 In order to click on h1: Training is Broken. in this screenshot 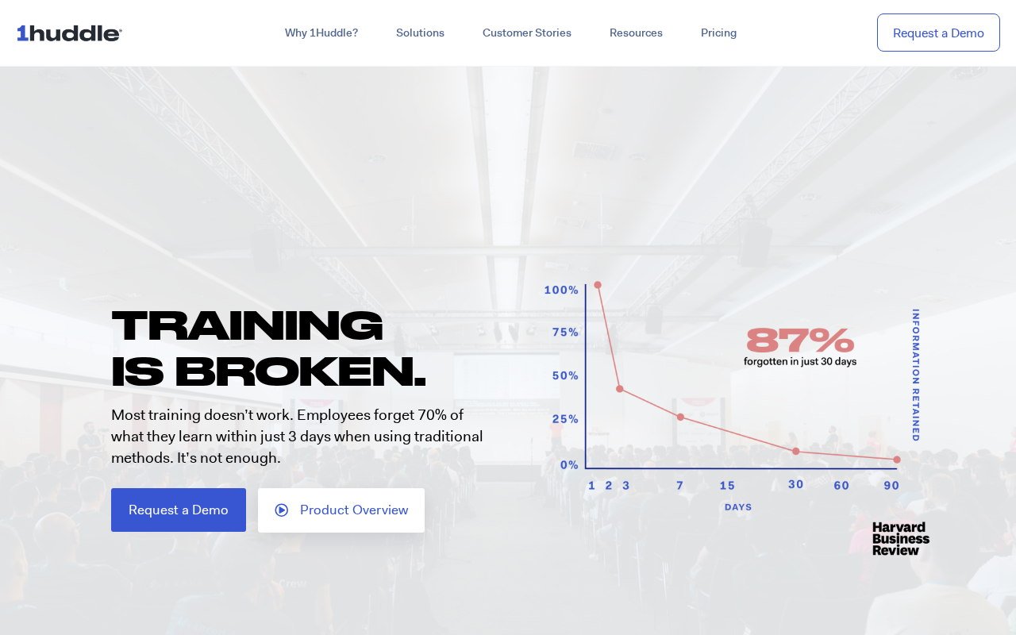, I will do `click(309, 347)`.